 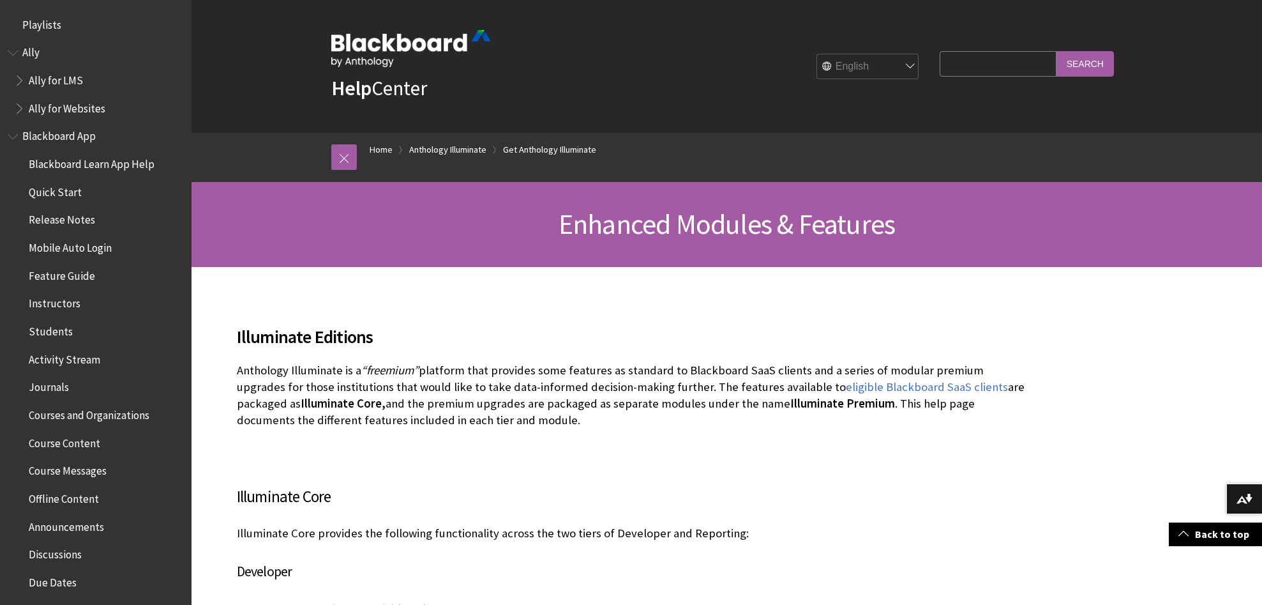 I want to click on a: eligible Blackboard SaaS clients, so click(x=927, y=387).